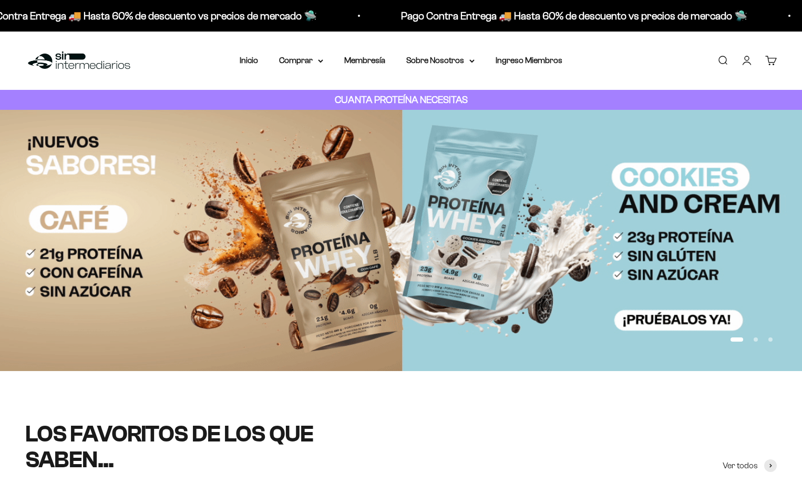  I want to click on a: Inicio, so click(249, 60).